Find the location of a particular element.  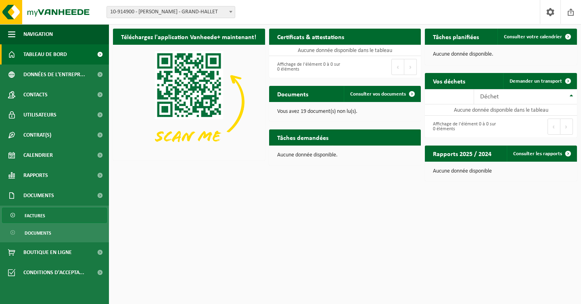

span: 10-914900 - CORNEZ CAROLINE - GRAND-HALLET is located at coordinates (171, 12).